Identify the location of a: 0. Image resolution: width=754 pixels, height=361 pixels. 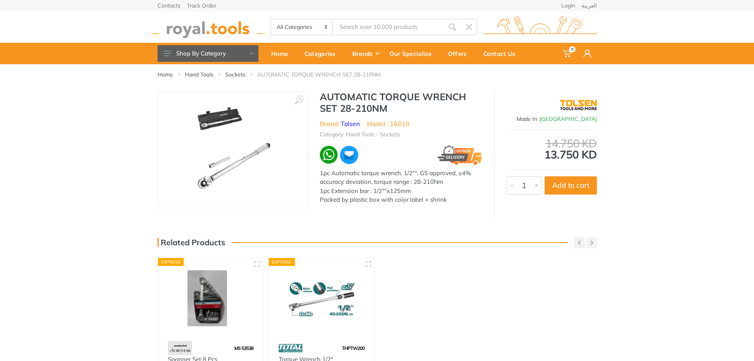
(568, 53).